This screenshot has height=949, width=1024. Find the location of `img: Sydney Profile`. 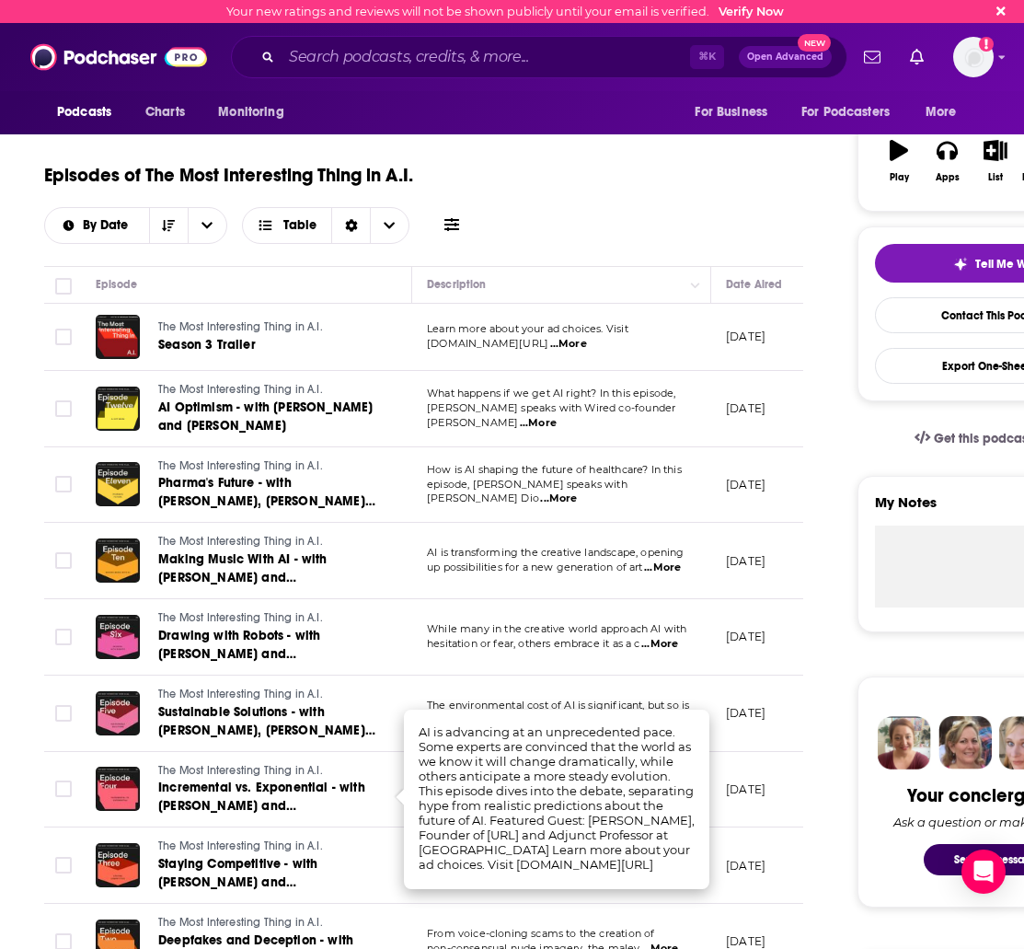

img: Sydney Profile is located at coordinates (905, 743).